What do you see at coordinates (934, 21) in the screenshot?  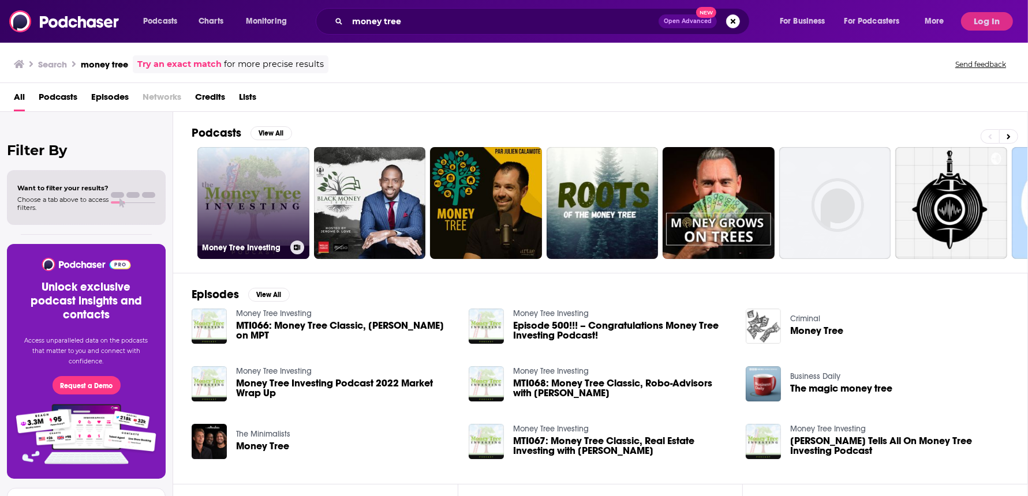 I see `span: More` at bounding box center [934, 21].